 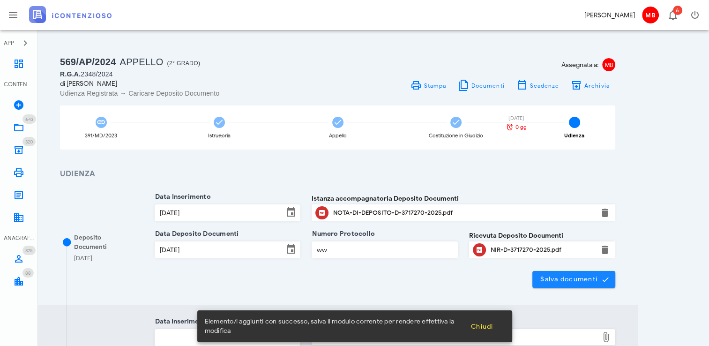 I want to click on span: 569/AP/2024, so click(x=88, y=62).